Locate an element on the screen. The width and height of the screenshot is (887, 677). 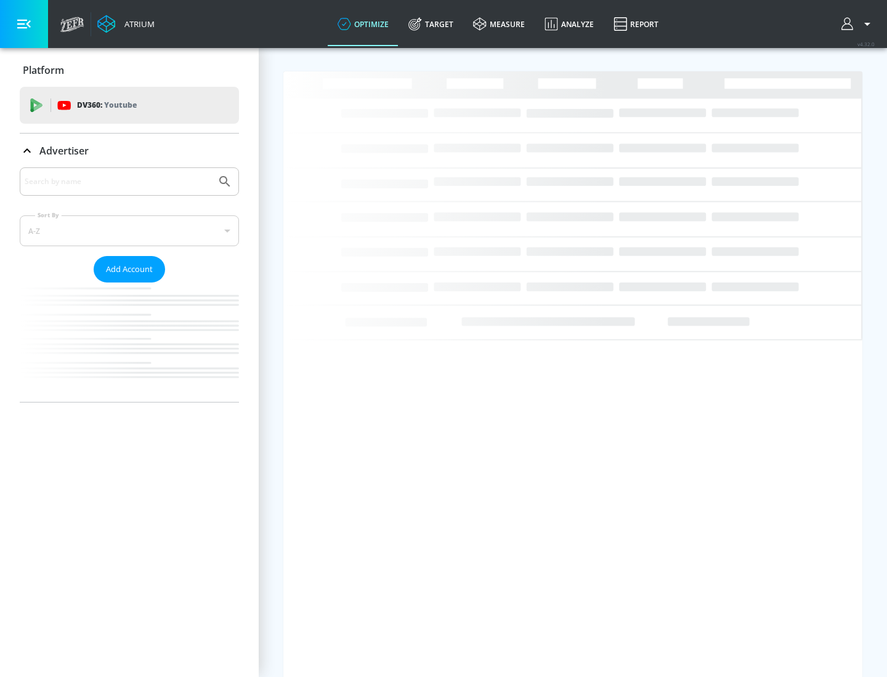
nav: list of Advertiser is located at coordinates (129, 342).